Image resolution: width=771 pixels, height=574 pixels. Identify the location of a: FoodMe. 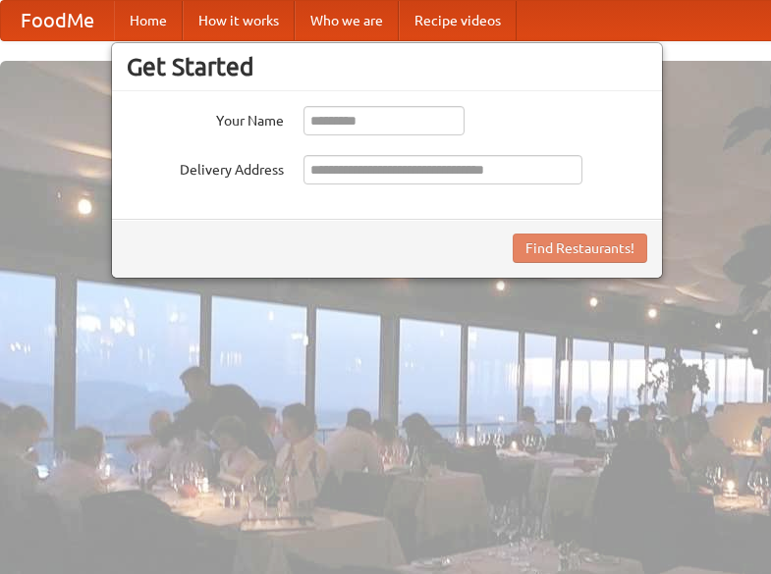
(57, 21).